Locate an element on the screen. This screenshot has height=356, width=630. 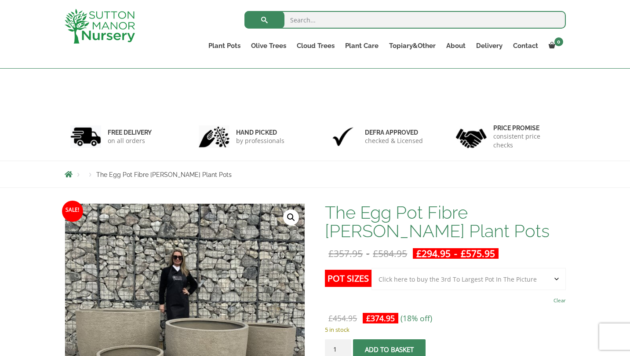
a: Topiary&Other is located at coordinates (413, 46).